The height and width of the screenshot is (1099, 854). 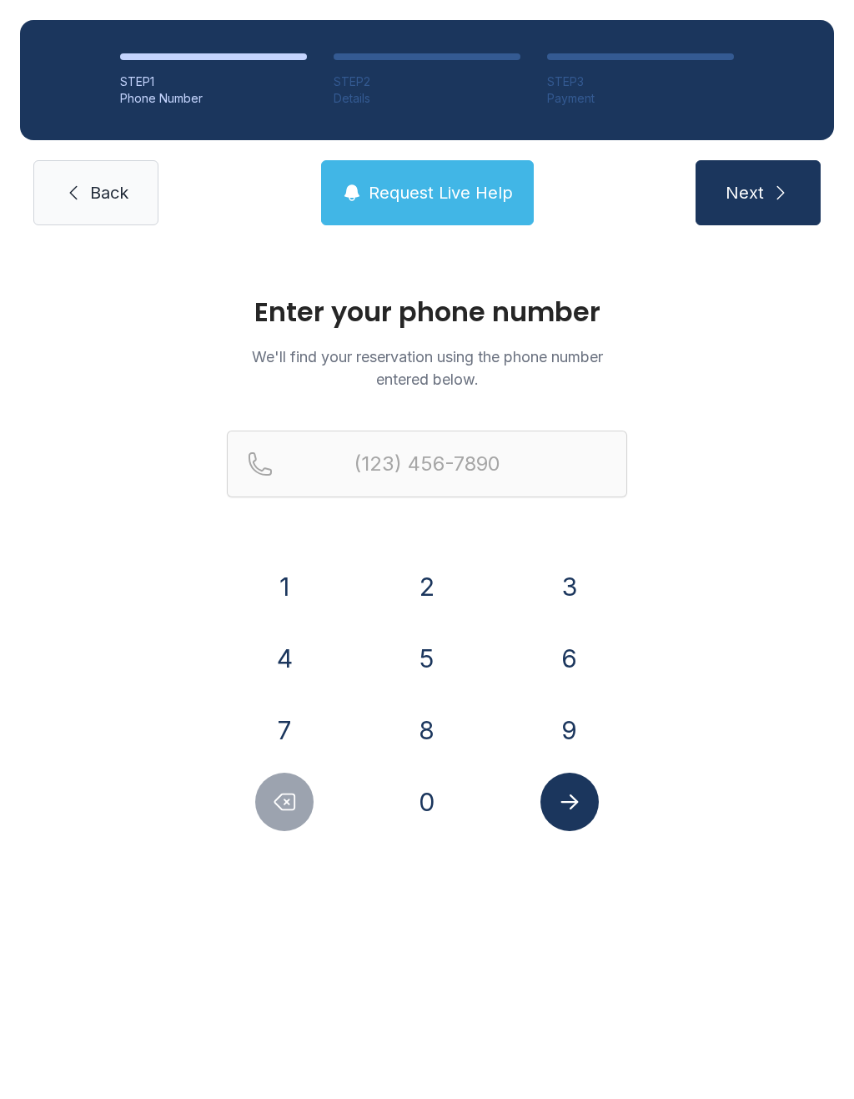 What do you see at coordinates (427, 464) in the screenshot?
I see `input: Reservation phone number` at bounding box center [427, 464].